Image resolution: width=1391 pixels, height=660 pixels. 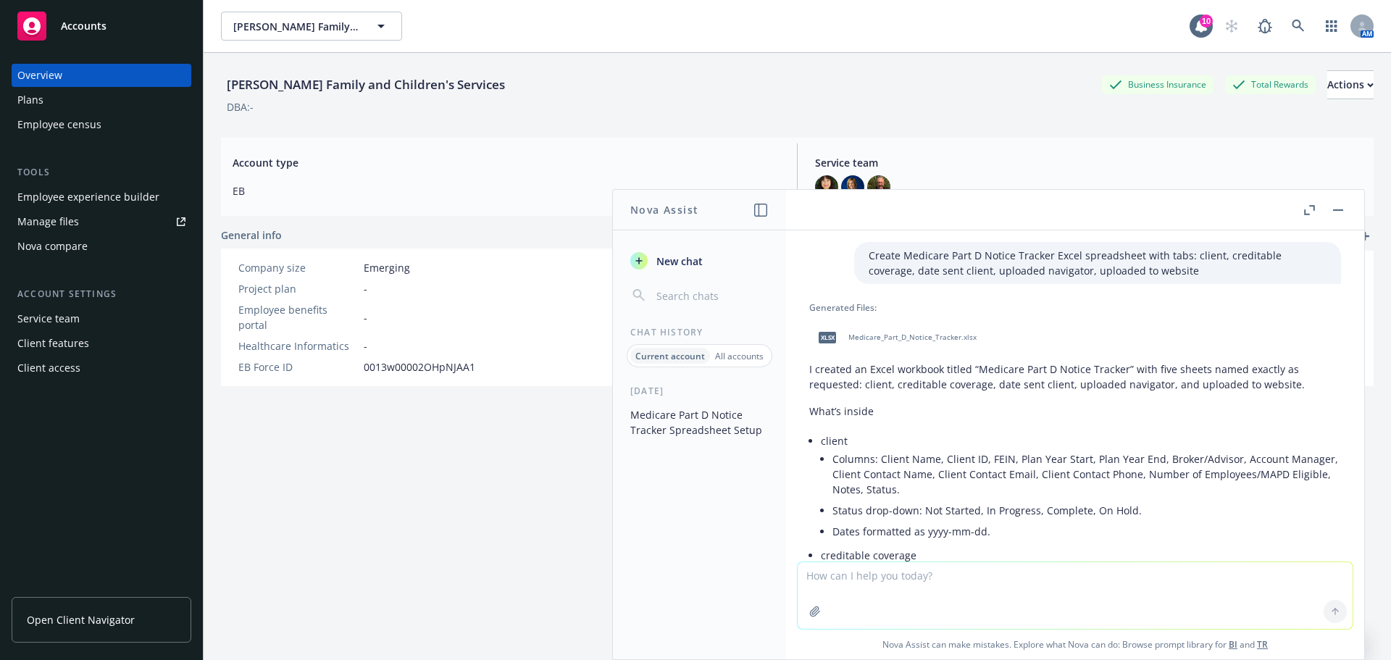 What do you see at coordinates (30, 100) in the screenshot?
I see `div: Plans` at bounding box center [30, 100].